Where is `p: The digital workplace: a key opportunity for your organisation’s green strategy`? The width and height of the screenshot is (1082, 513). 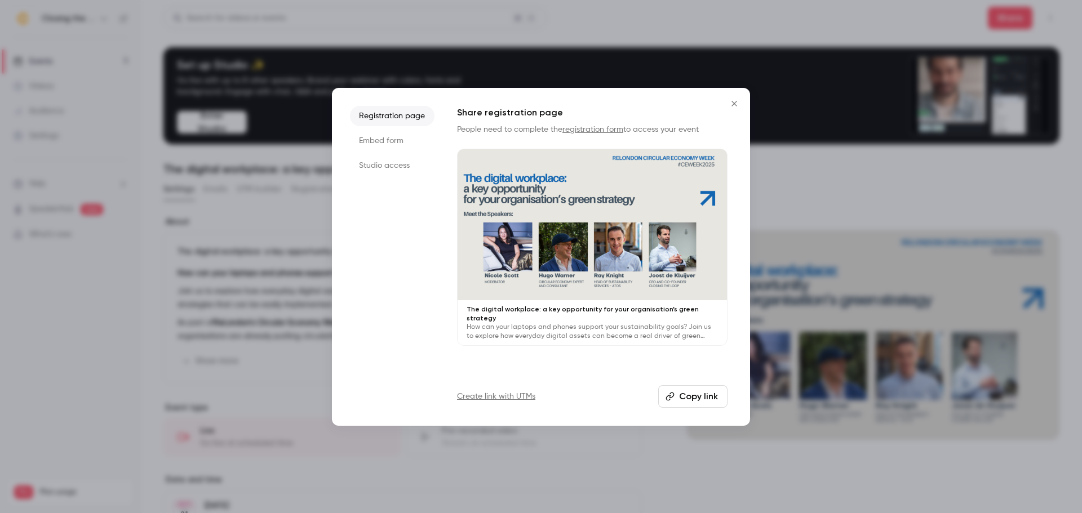 p: The digital workplace: a key opportunity for your organisation’s green strategy is located at coordinates (592, 314).